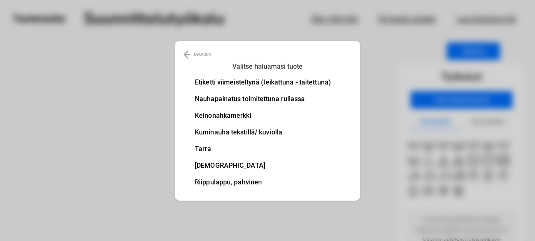  I want to click on li: Kuminauha tekstillä/ kuviolla, so click(263, 132).